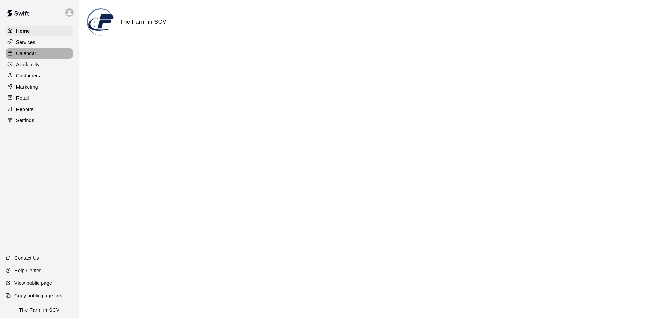  Describe the element at coordinates (39, 53) in the screenshot. I see `div: Calendar` at that location.